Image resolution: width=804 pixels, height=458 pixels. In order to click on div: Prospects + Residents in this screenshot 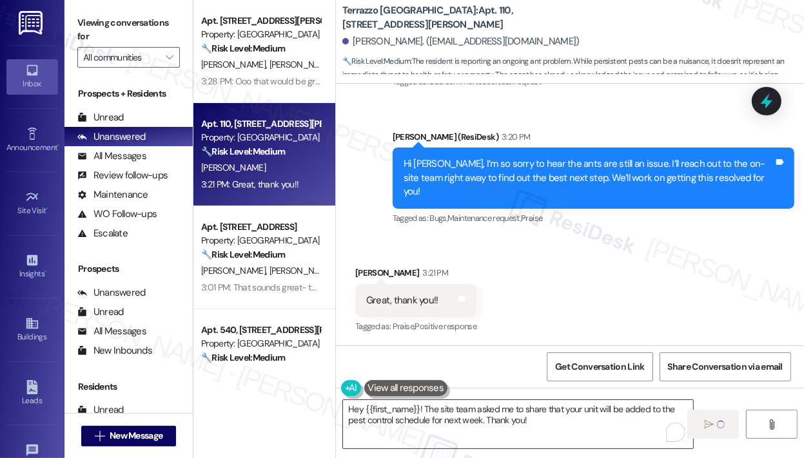, I will do `click(128, 93)`.